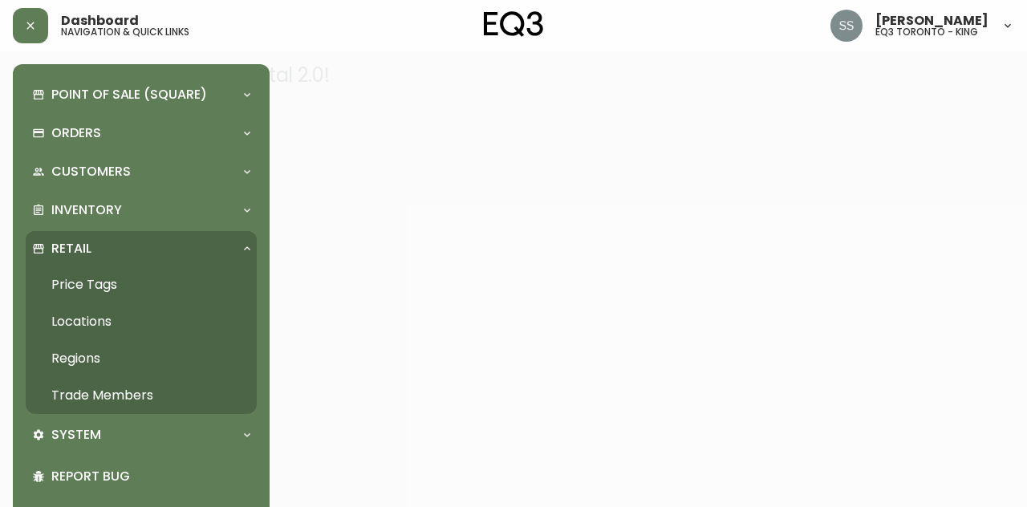 This screenshot has height=507, width=1027. What do you see at coordinates (141, 95) in the screenshot?
I see `div: Point of Sale (Square)` at bounding box center [141, 95].